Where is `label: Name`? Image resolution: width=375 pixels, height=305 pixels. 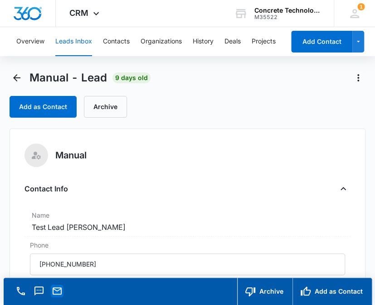 label: Name is located at coordinates (188, 215).